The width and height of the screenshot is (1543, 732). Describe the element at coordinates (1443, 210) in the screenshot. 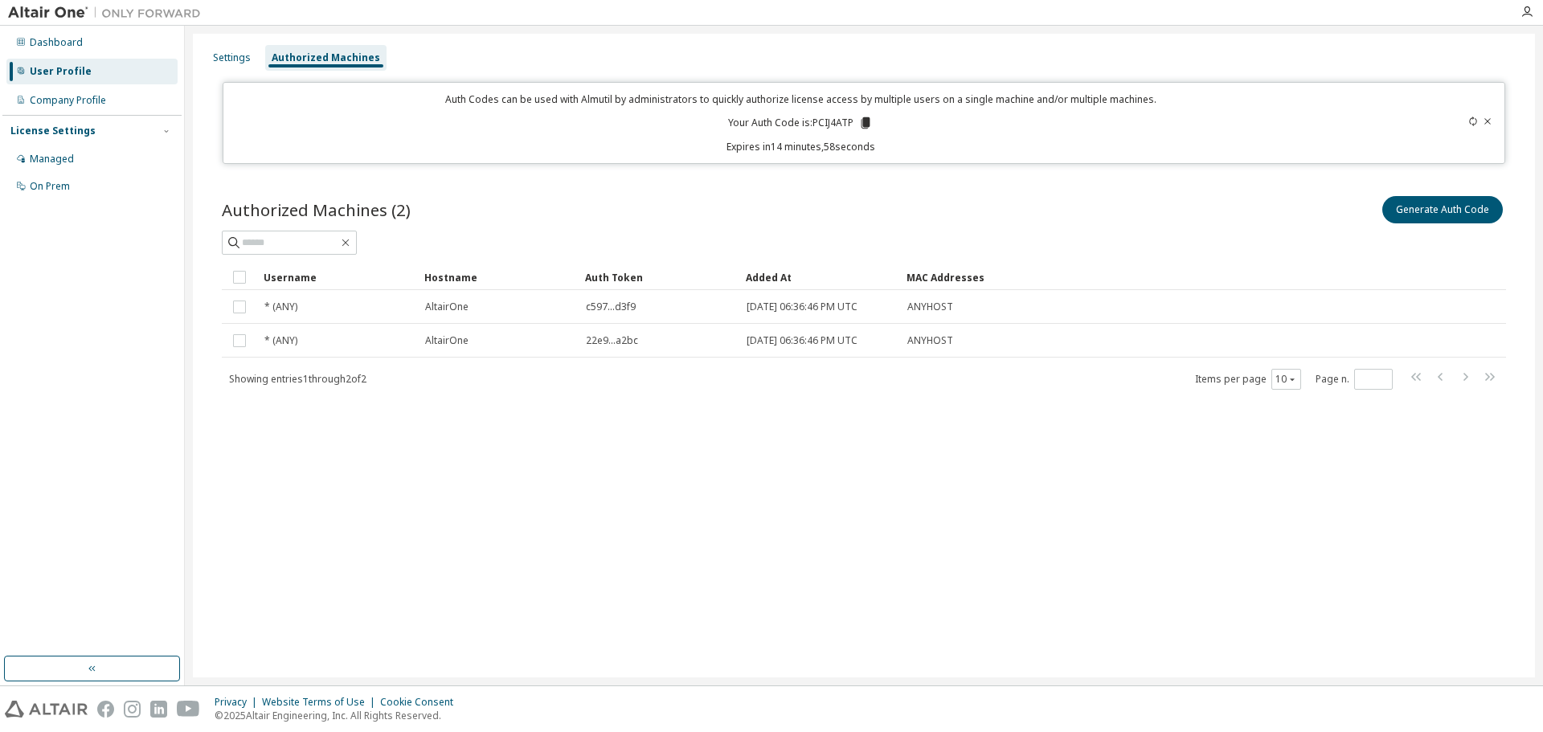

I see `button: Generate Auth Code` at that location.